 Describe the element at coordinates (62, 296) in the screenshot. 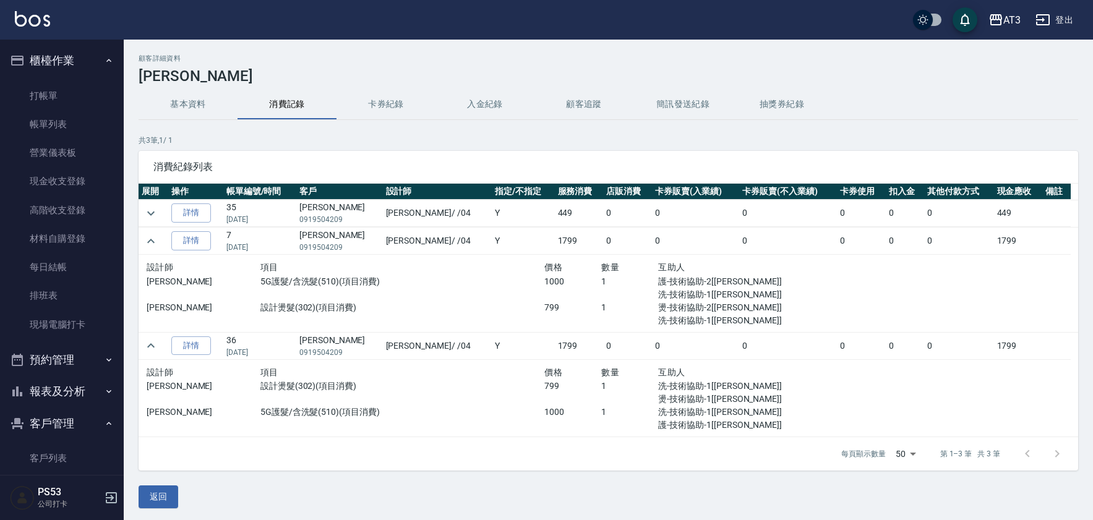

I see `a: 排班表` at that location.